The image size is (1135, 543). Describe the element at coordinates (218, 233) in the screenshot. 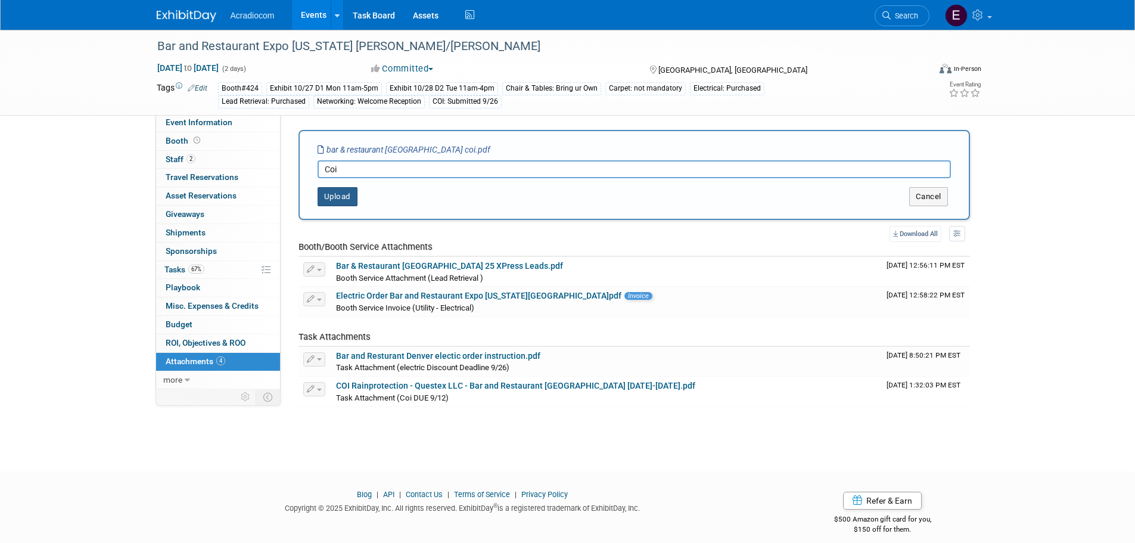

I see `a: Shipments` at that location.